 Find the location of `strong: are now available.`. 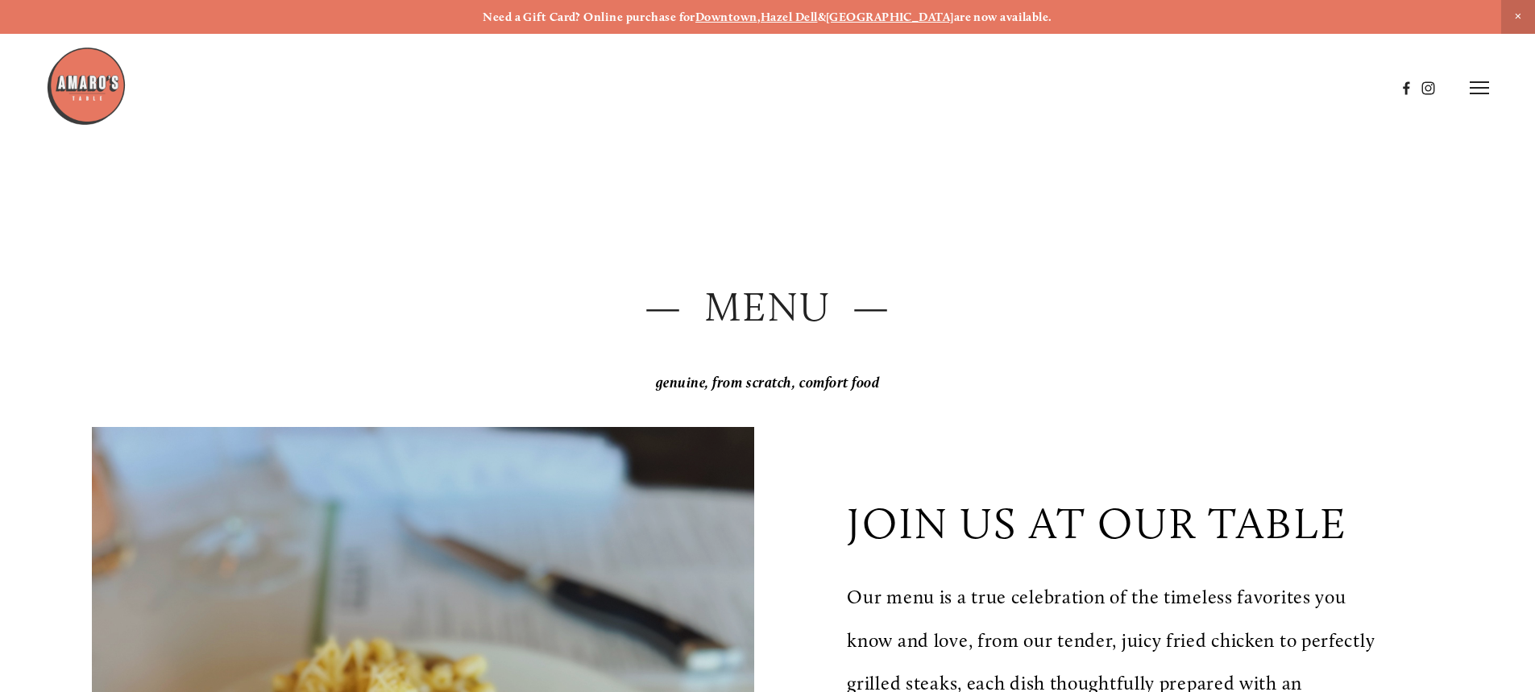

strong: are now available. is located at coordinates (1003, 17).